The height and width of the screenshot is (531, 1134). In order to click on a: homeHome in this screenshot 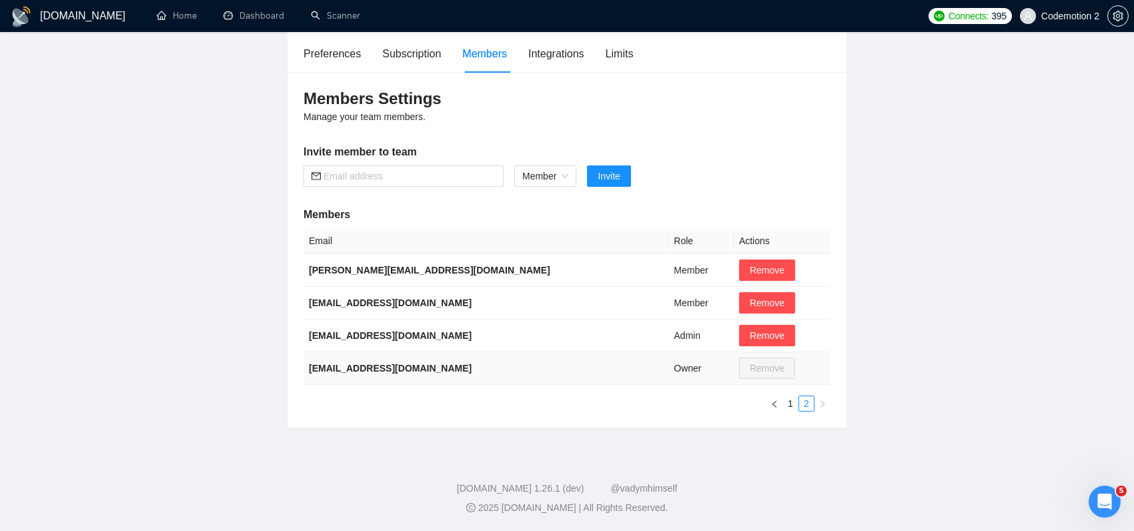, I will do `click(177, 15)`.